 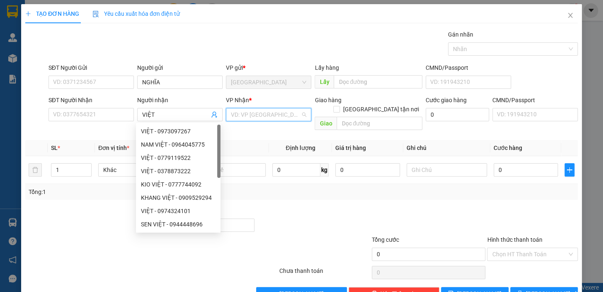 I want to click on span: Lấy hàng, so click(x=327, y=68).